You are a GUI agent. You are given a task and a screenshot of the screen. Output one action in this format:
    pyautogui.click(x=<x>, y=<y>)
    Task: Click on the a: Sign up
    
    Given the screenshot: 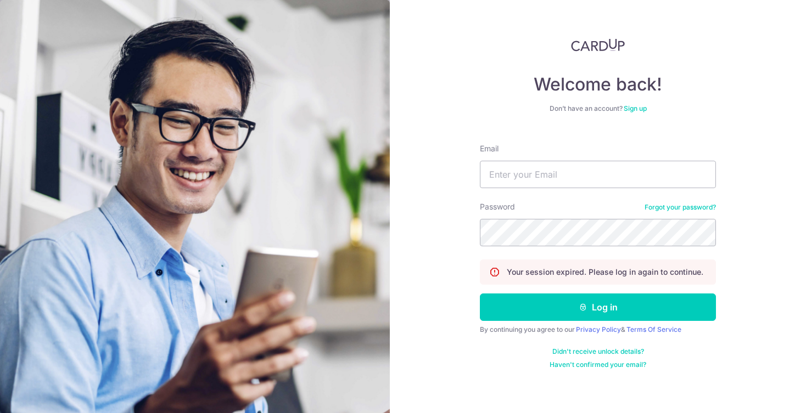 What is the action you would take?
    pyautogui.click(x=635, y=108)
    